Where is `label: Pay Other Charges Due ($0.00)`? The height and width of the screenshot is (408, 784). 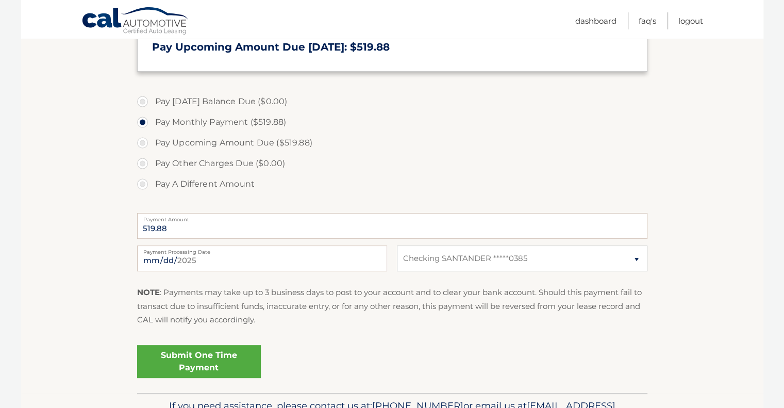 label: Pay Other Charges Due ($0.00) is located at coordinates (392, 163).